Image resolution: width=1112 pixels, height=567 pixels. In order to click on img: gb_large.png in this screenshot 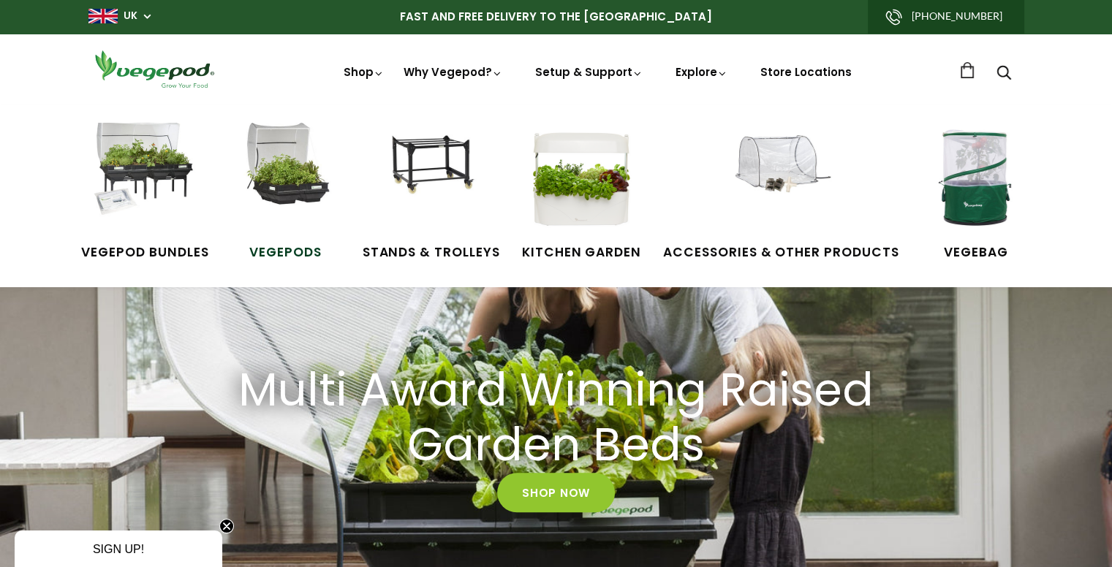, I will do `click(103, 16)`.